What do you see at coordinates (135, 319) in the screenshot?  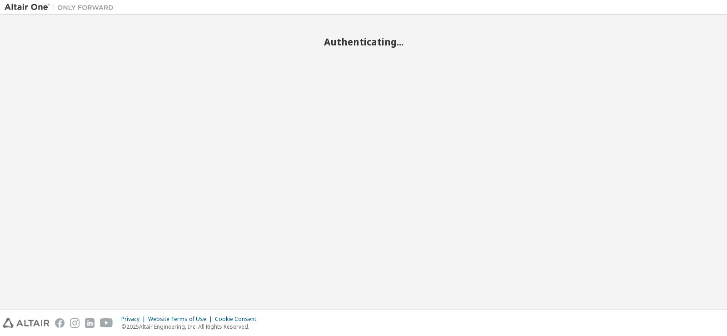 I see `div: Privacy` at bounding box center [135, 319].